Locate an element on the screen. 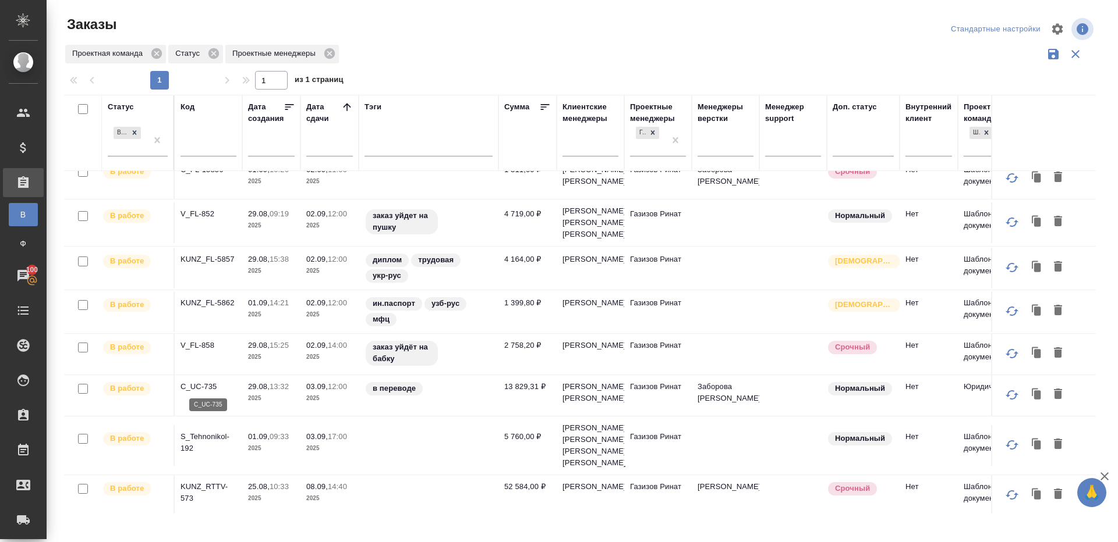 The width and height of the screenshot is (1118, 542). p: 17:00 is located at coordinates (337, 437).